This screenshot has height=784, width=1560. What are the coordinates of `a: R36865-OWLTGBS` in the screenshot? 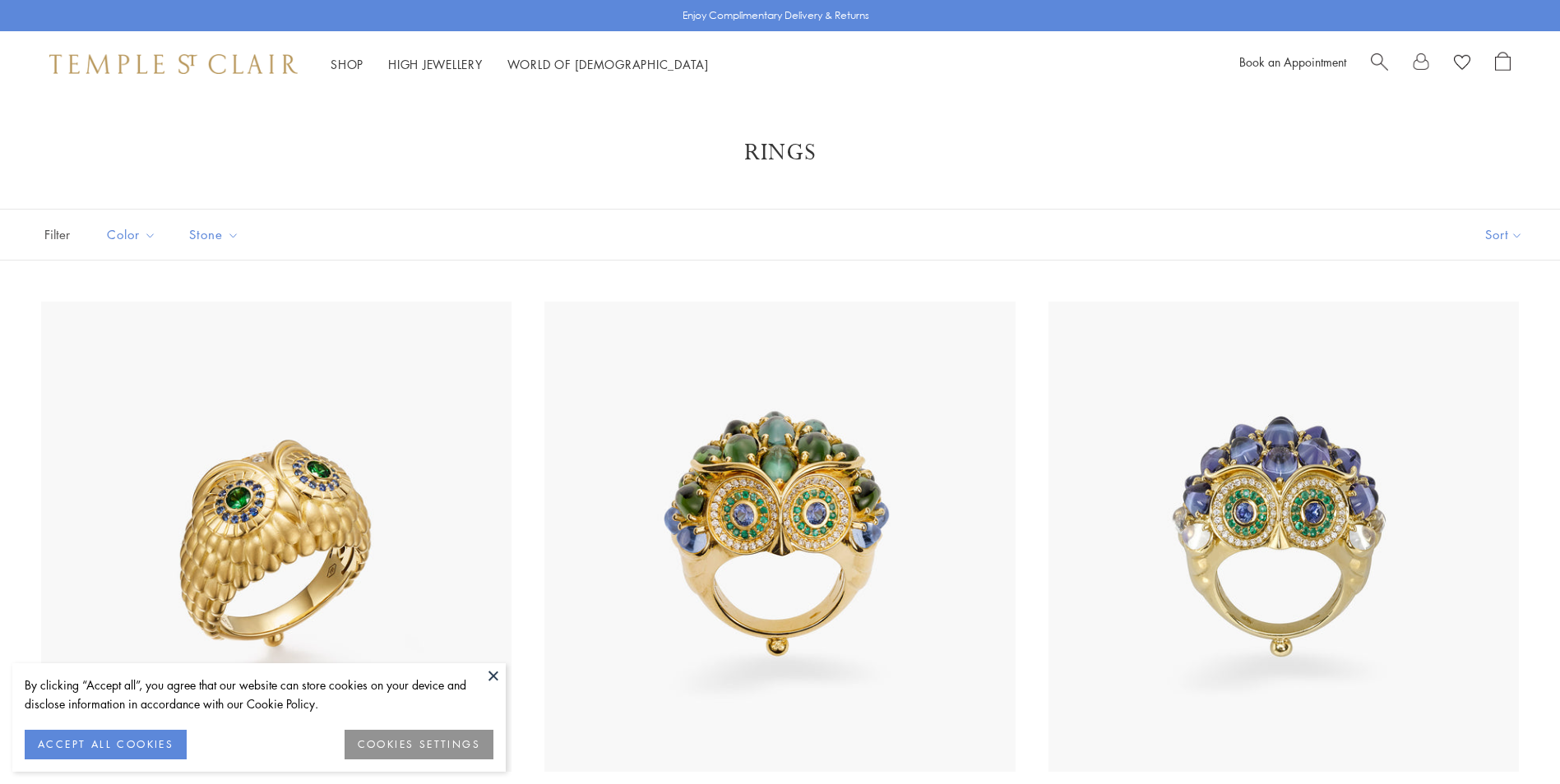 It's located at (276, 536).